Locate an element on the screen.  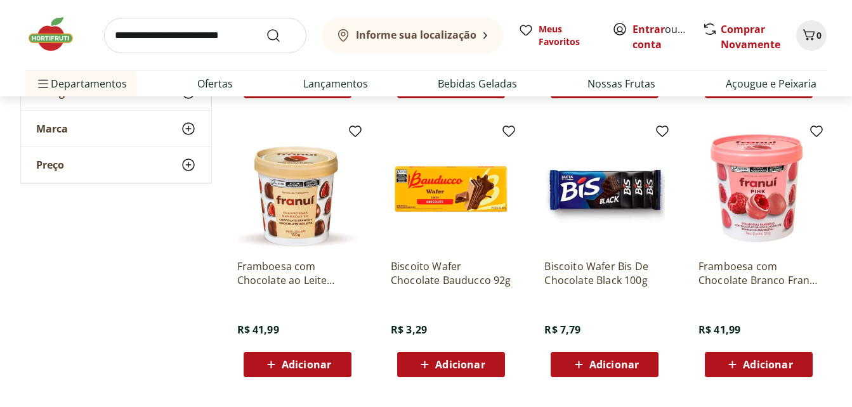
button: Marca is located at coordinates (116, 129).